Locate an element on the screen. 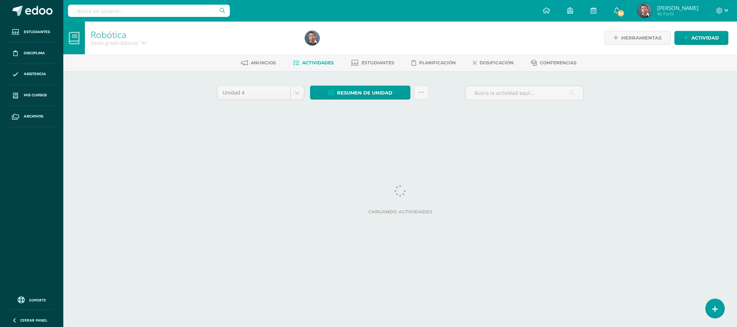 This screenshot has width=737, height=327. span: Mi Perfil is located at coordinates (678, 14).